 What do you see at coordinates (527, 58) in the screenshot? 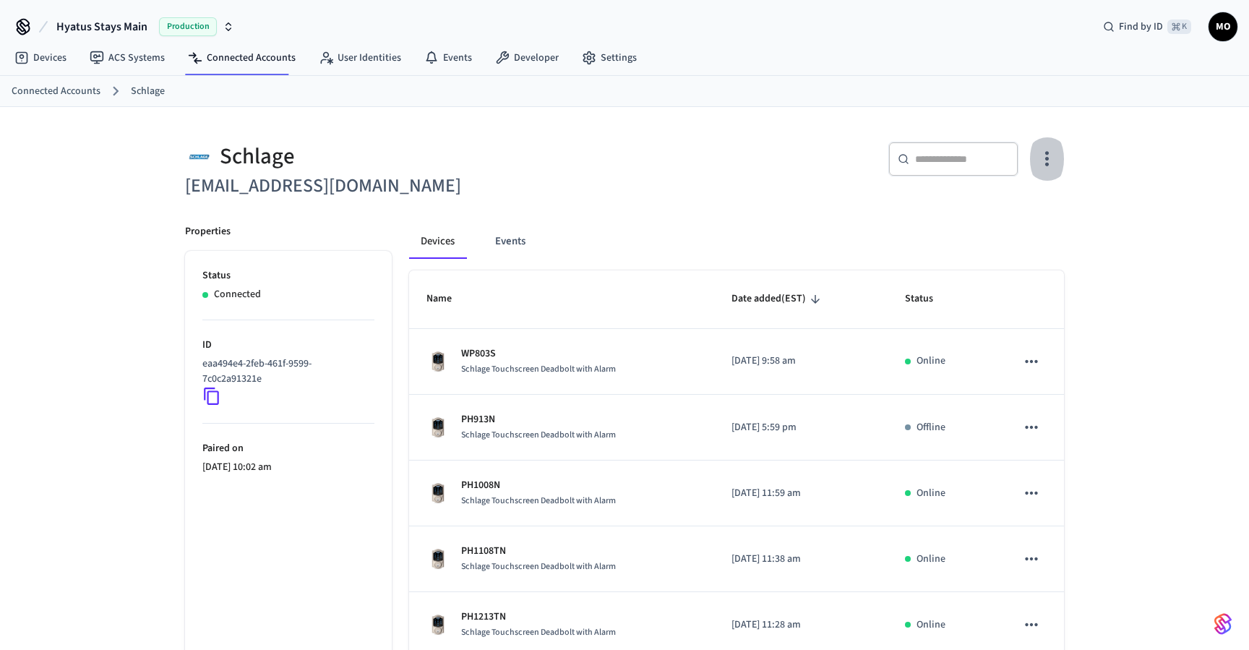
I see `a: Developer` at bounding box center [527, 58].